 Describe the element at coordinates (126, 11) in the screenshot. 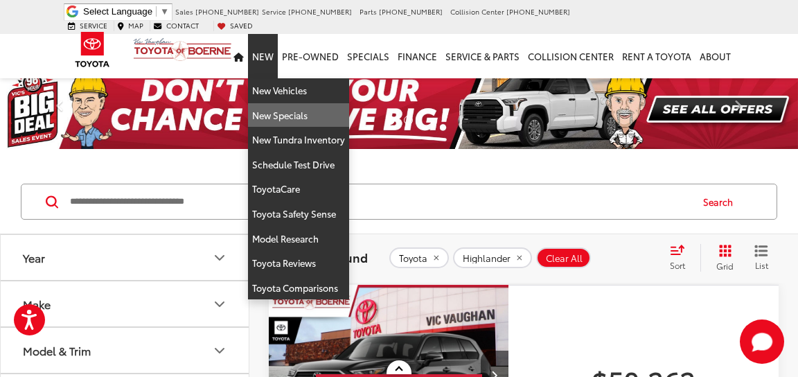

I see `a: Select Language​` at that location.